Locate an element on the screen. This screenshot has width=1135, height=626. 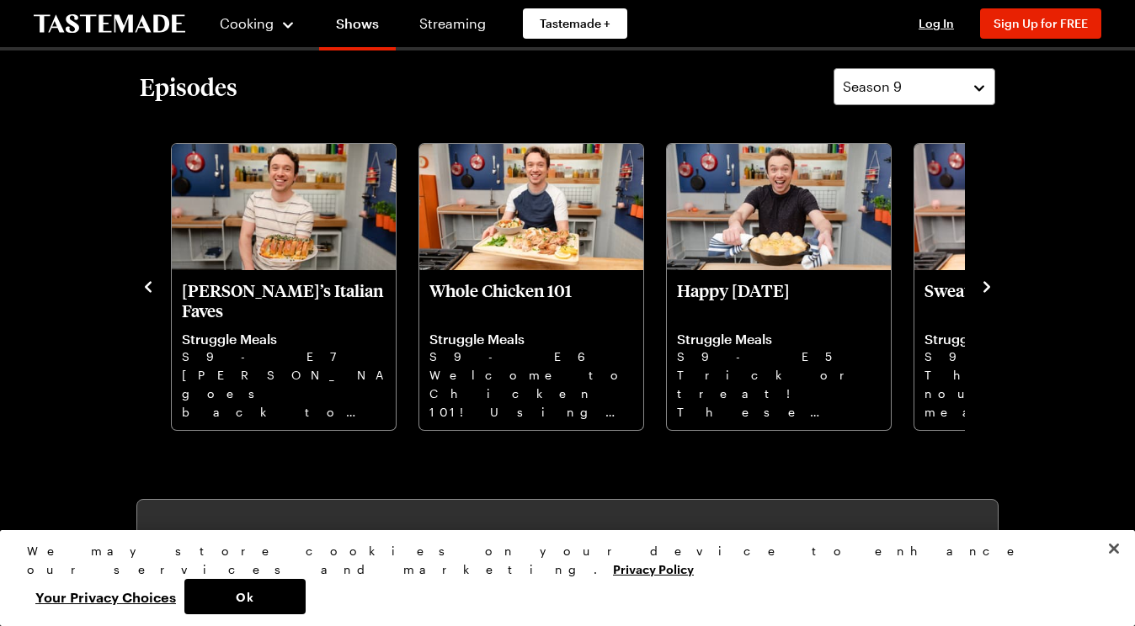
a: To Tastemade Home Page is located at coordinates (109, 24).